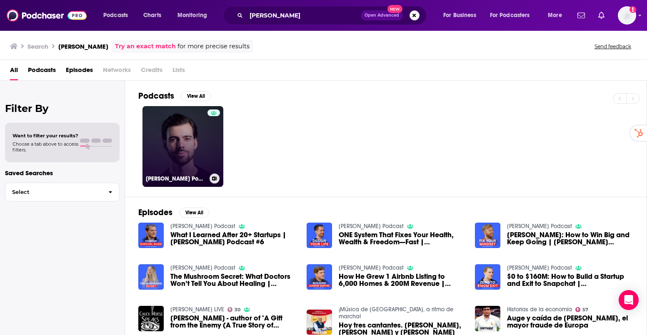 The image size is (647, 335). I want to click on span: Charts, so click(152, 15).